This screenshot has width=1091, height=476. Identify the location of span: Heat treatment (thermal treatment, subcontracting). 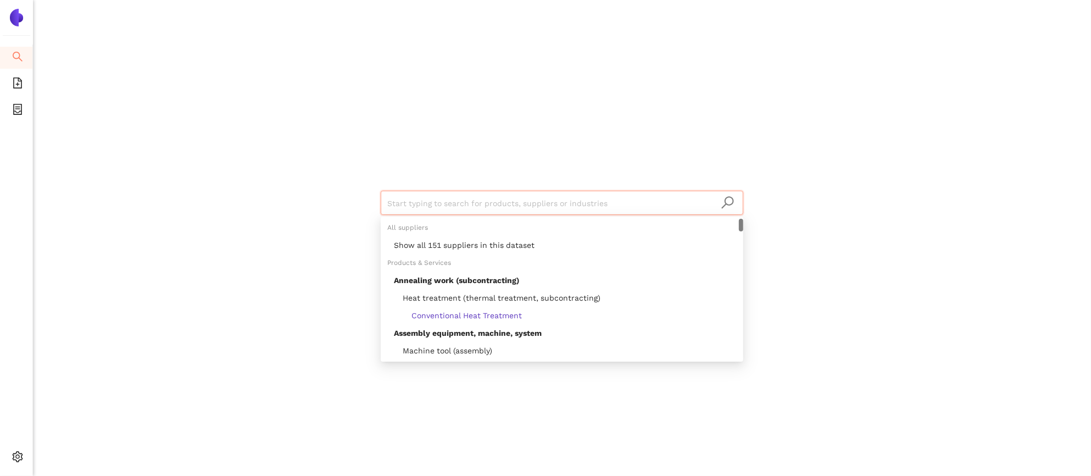
(497, 298).